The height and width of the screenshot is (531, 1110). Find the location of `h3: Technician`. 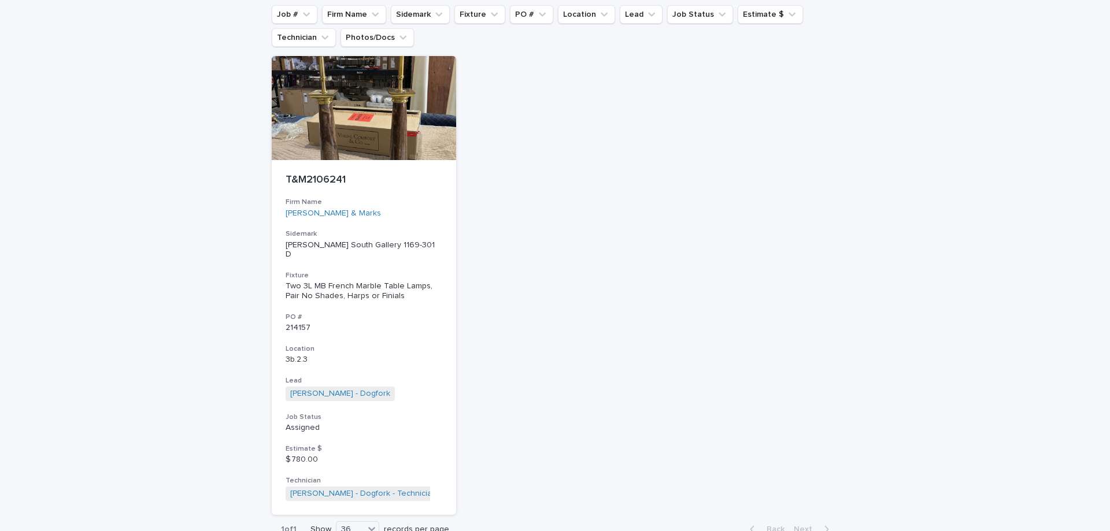

h3: Technician is located at coordinates (364, 481).